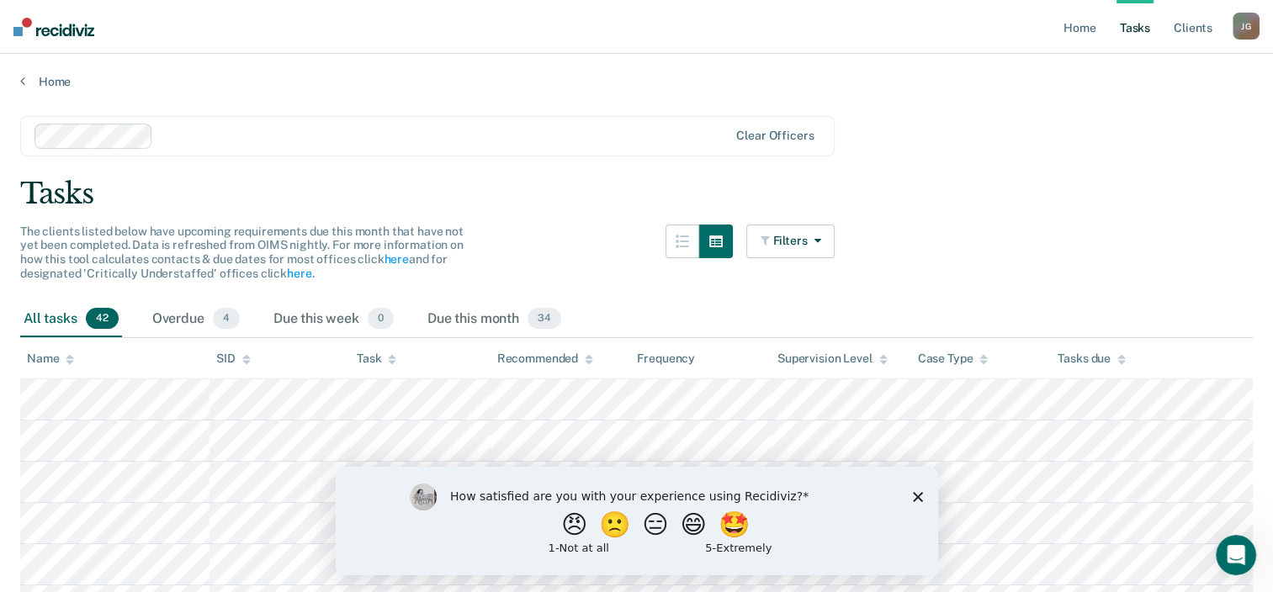  Describe the element at coordinates (196, 320) in the screenshot. I see `div: Overdue4` at that location.